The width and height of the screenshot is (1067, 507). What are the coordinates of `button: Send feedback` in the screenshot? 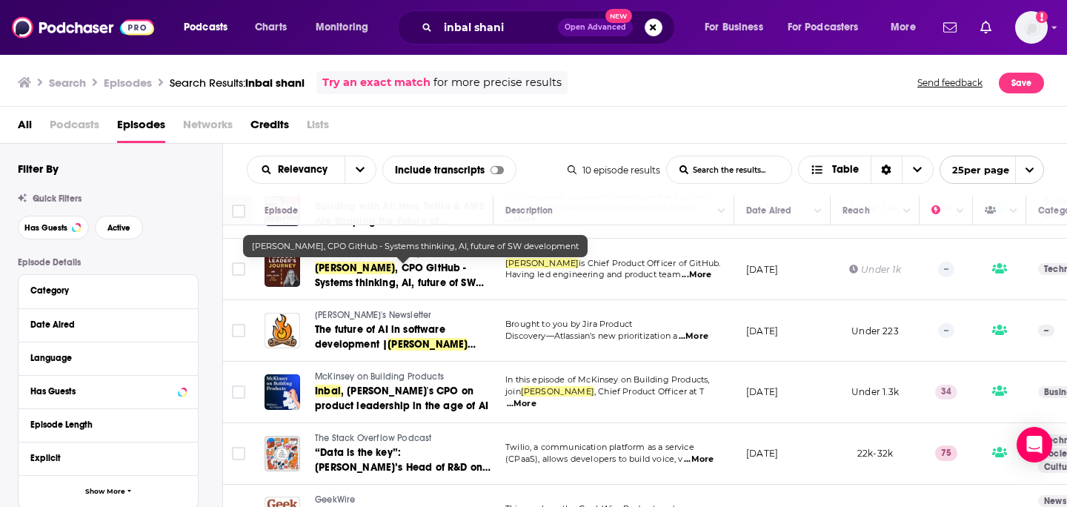 It's located at (949, 82).